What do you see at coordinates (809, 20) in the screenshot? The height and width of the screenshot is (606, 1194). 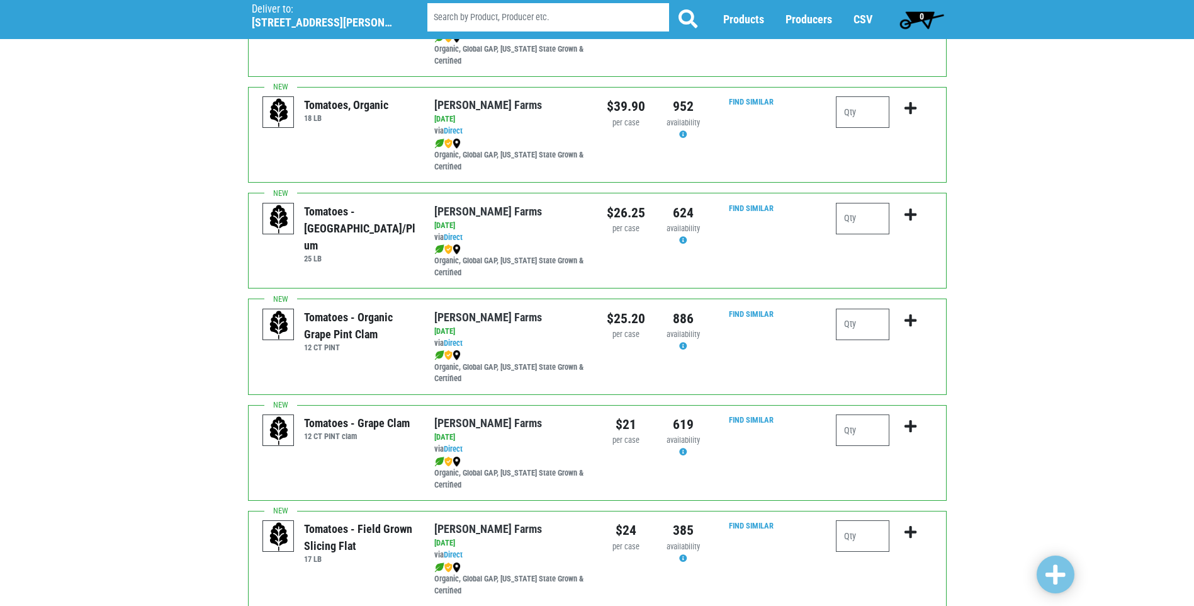 I see `a: Producers` at bounding box center [809, 20].